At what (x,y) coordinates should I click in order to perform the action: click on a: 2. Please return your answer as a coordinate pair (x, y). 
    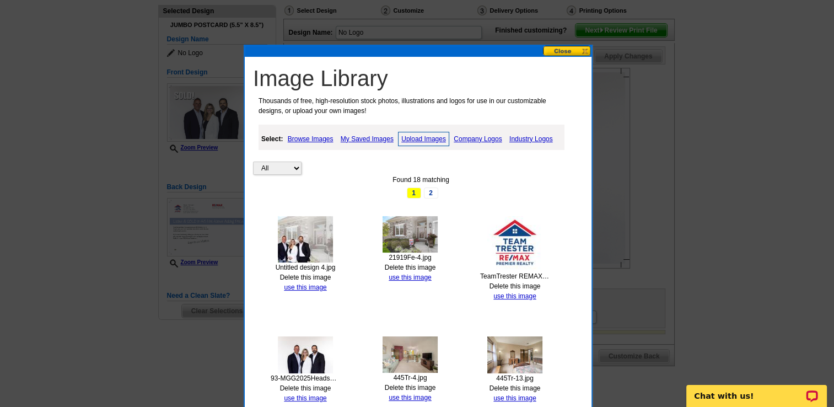
    Looking at the image, I should click on (431, 193).